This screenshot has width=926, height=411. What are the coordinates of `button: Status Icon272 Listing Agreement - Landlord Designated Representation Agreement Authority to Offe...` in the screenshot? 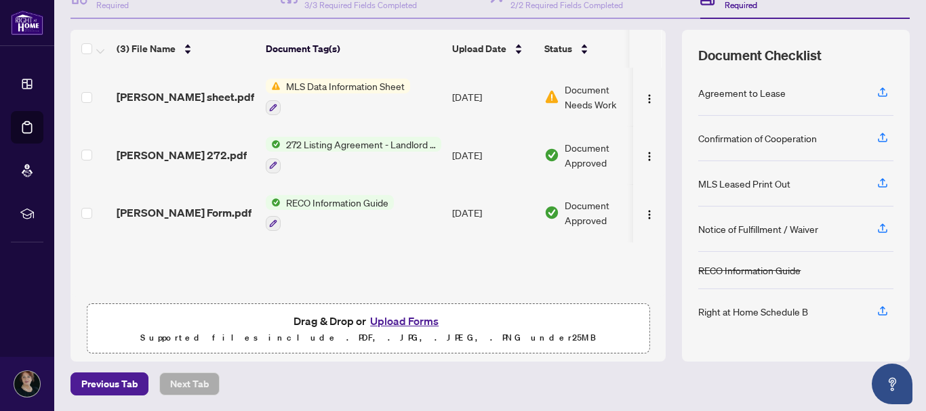 It's located at (353, 155).